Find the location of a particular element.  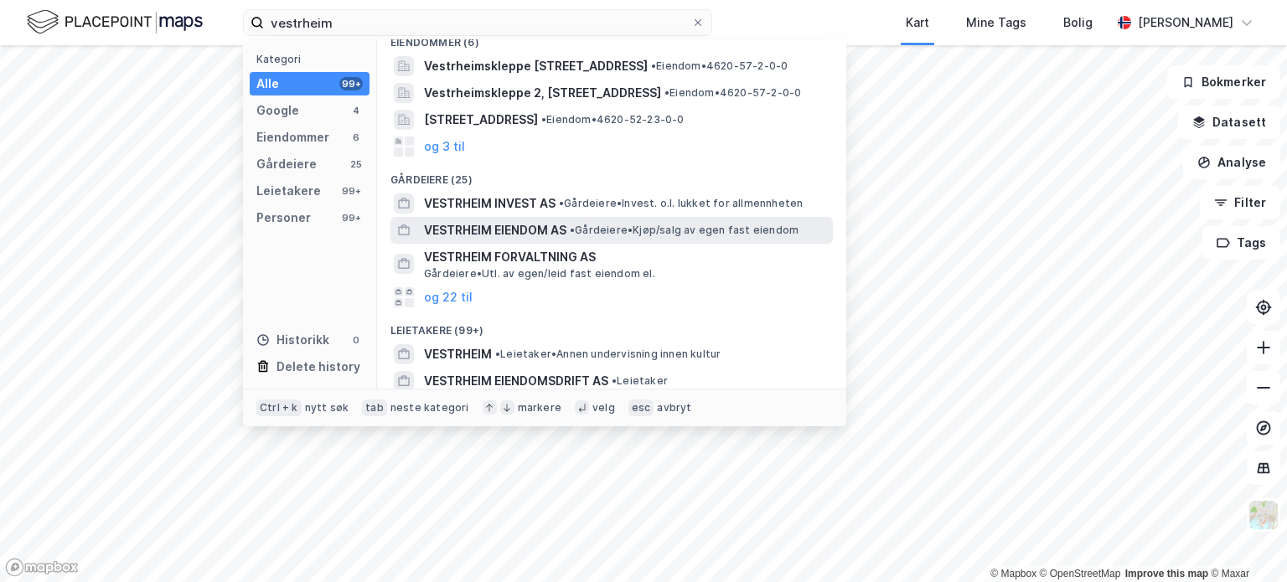

span: Leietaker is located at coordinates (639, 381).